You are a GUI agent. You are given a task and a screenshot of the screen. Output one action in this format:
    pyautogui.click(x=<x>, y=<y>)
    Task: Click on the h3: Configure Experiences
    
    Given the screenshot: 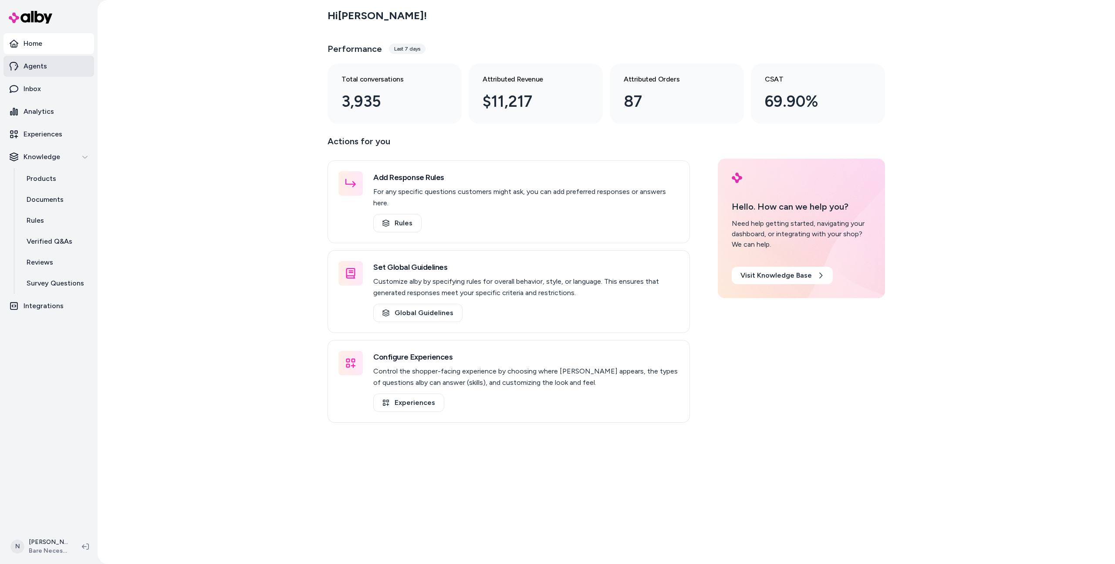 What is the action you would take?
    pyautogui.click(x=526, y=357)
    